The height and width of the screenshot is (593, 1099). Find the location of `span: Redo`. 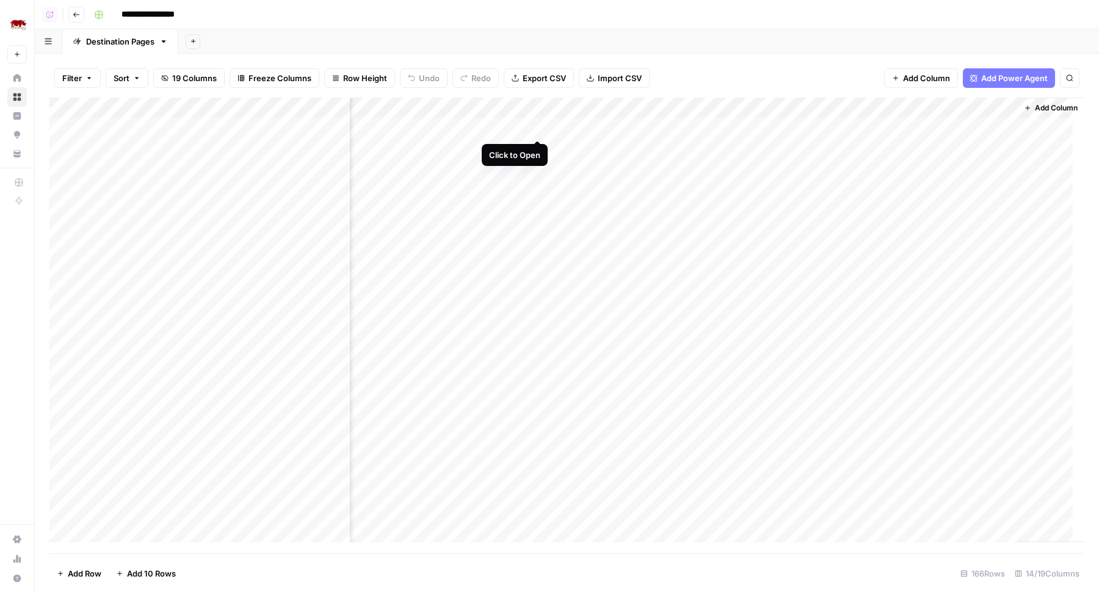

span: Redo is located at coordinates (481, 78).